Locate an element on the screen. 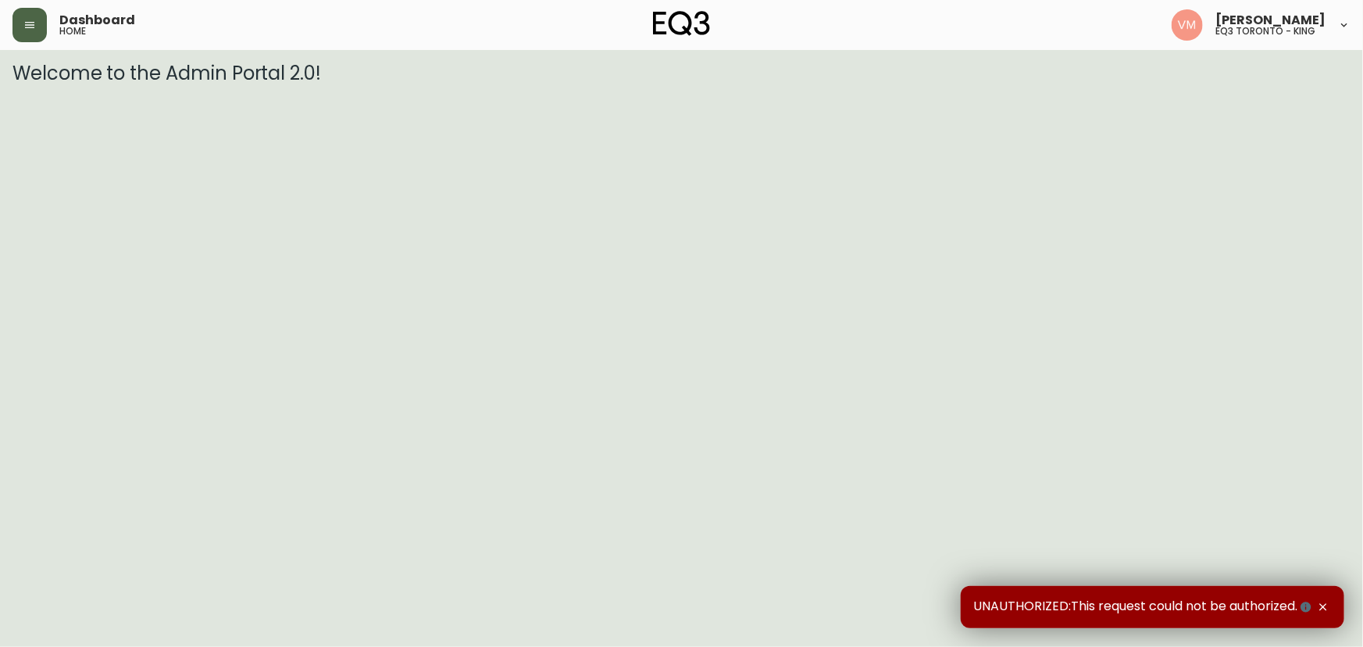 Image resolution: width=1363 pixels, height=647 pixels. h5: home is located at coordinates (73, 31).